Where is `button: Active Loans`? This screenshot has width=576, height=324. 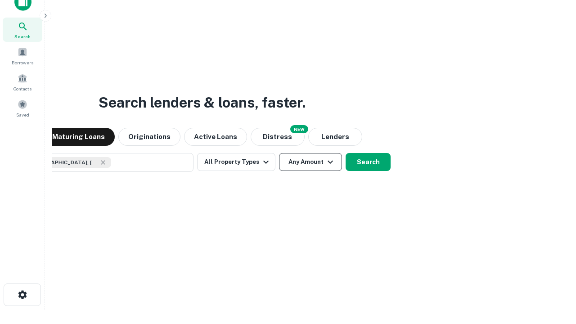
button: Active Loans is located at coordinates (215, 137).